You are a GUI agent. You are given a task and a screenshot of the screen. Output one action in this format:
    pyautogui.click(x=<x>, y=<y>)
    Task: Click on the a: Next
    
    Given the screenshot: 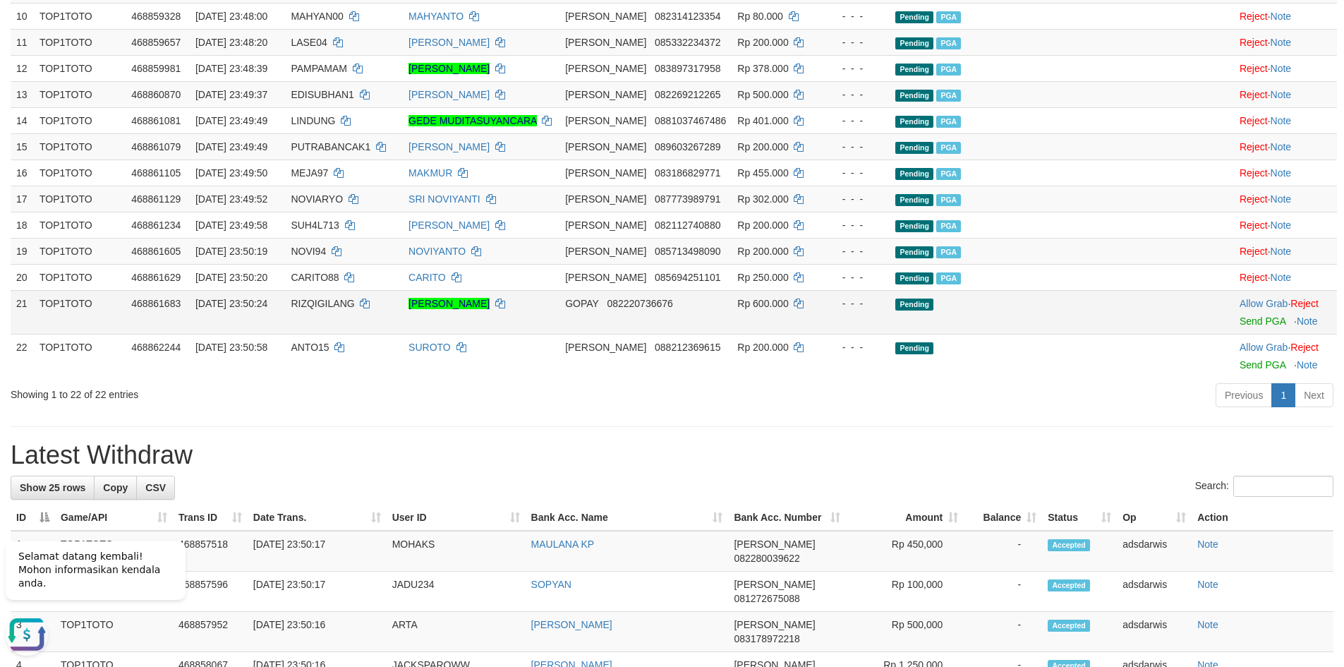 What is the action you would take?
    pyautogui.click(x=1314, y=395)
    